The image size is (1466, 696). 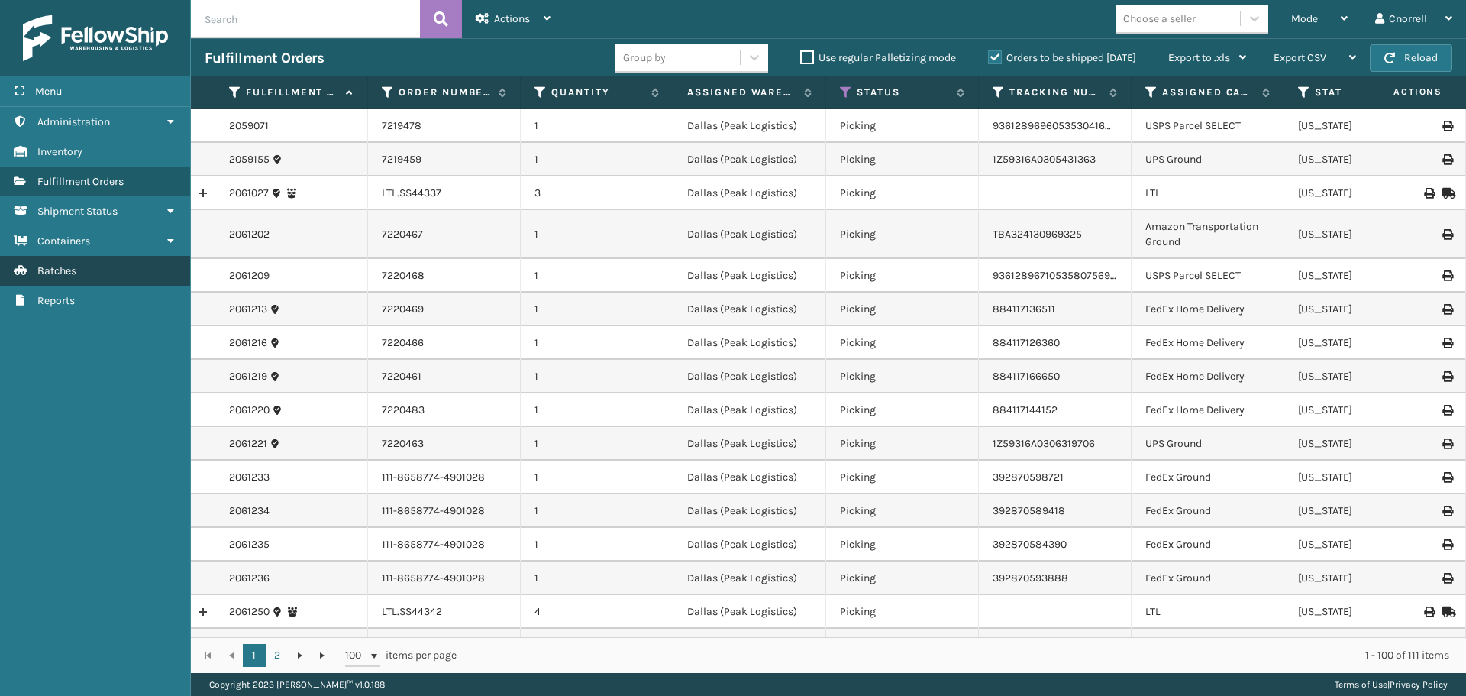 I want to click on span: Batches, so click(x=56, y=270).